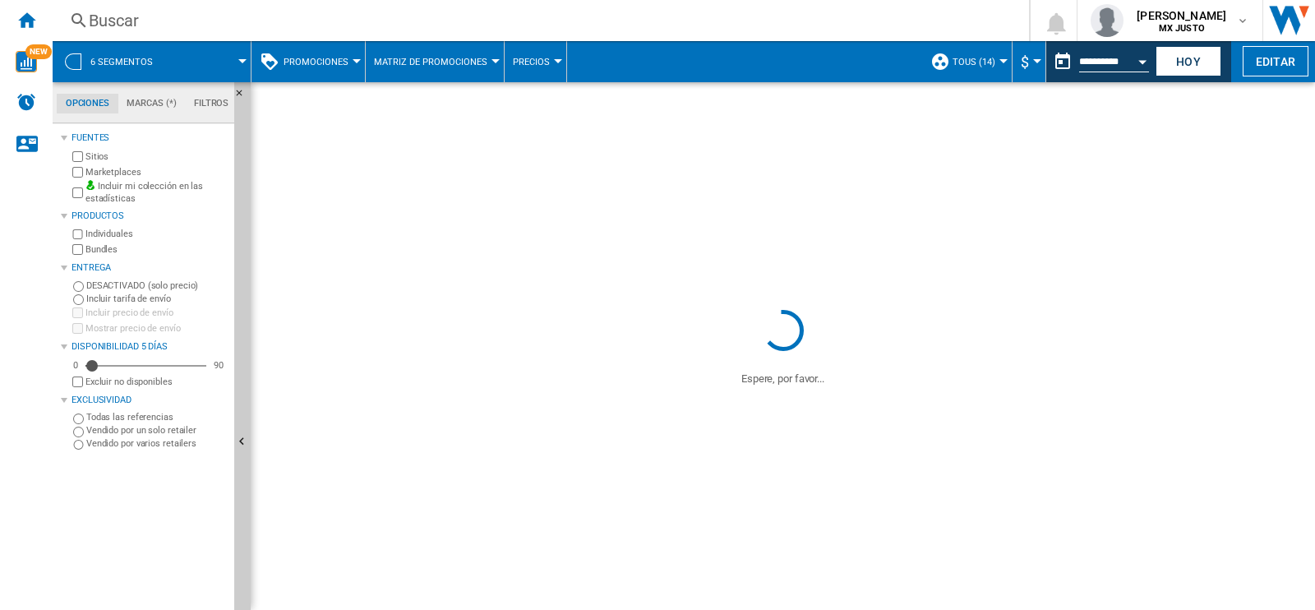  Describe the element at coordinates (90, 185) in the screenshot. I see `img: mysite-bg-18x18.png` at that location.